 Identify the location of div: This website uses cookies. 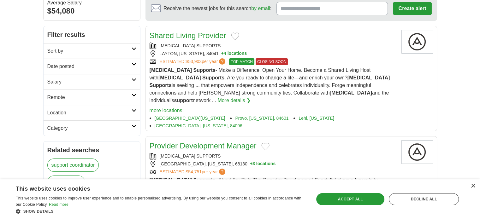
(152, 188).